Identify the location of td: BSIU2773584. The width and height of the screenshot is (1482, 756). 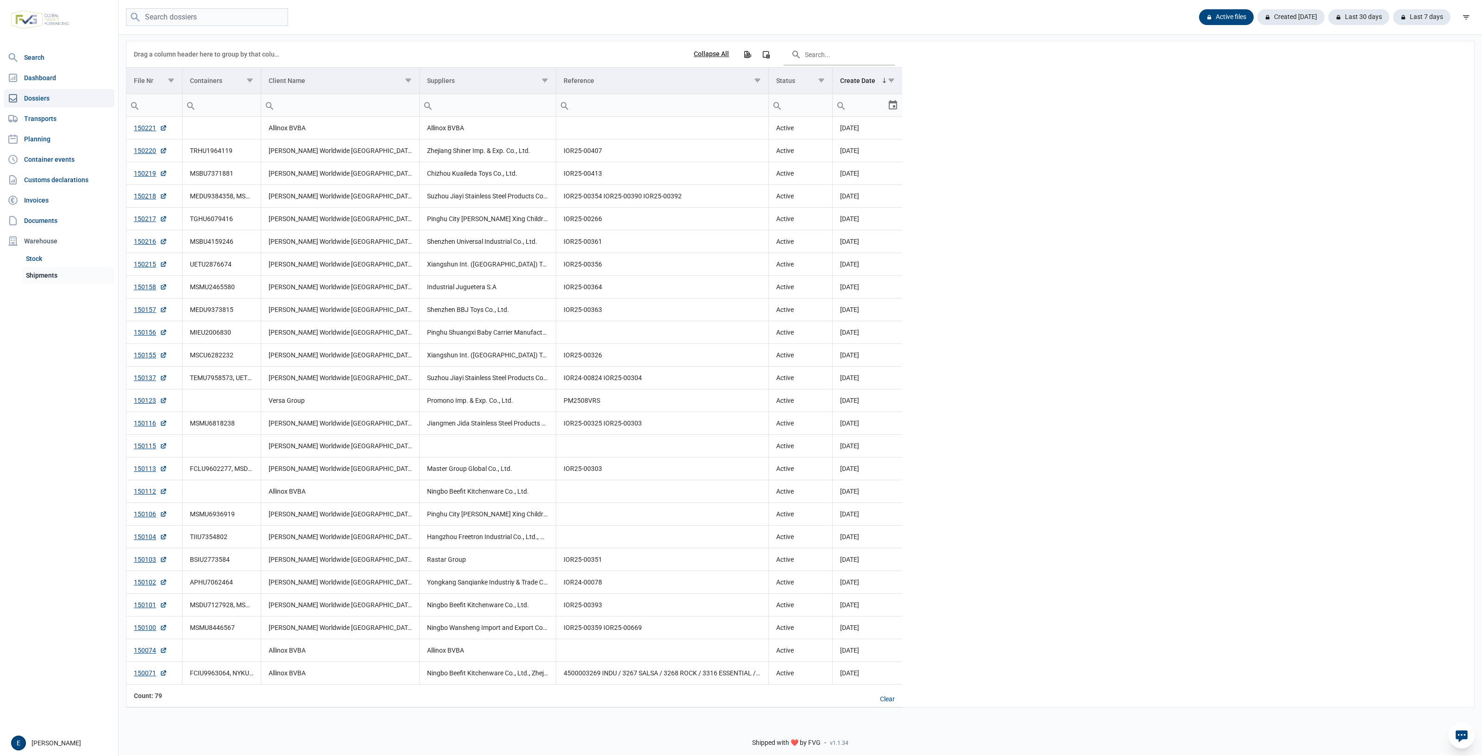
(221, 559).